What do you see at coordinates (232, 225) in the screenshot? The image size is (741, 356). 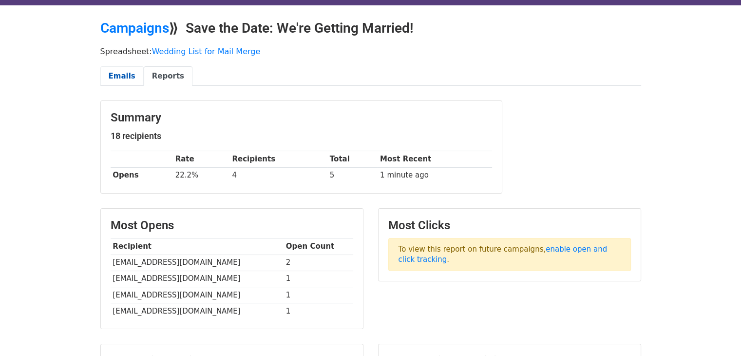 I see `h3: Most Opens` at bounding box center [232, 225].